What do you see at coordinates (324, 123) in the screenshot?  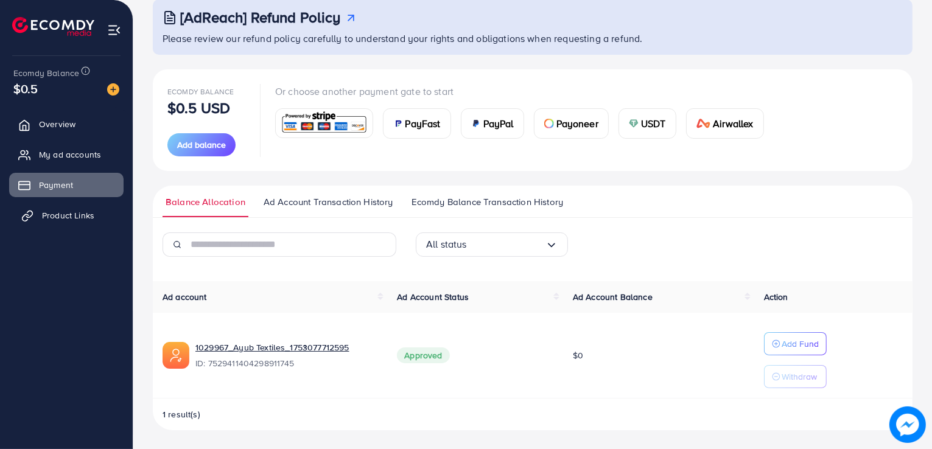 I see `a: card` at bounding box center [324, 123].